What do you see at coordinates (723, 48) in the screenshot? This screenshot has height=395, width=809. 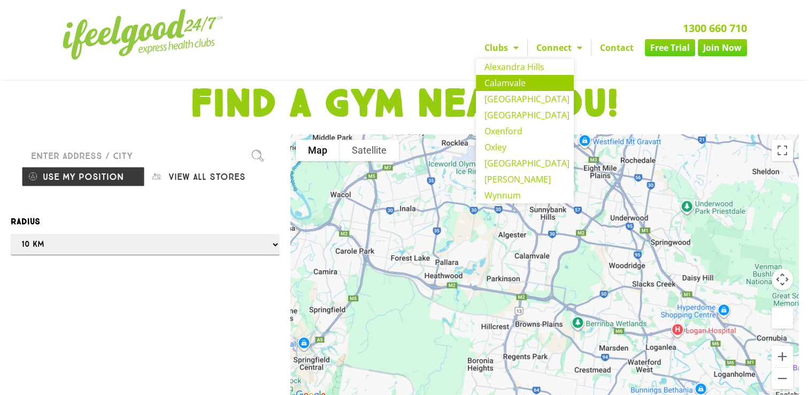 I see `a: Join Now` at bounding box center [723, 48].